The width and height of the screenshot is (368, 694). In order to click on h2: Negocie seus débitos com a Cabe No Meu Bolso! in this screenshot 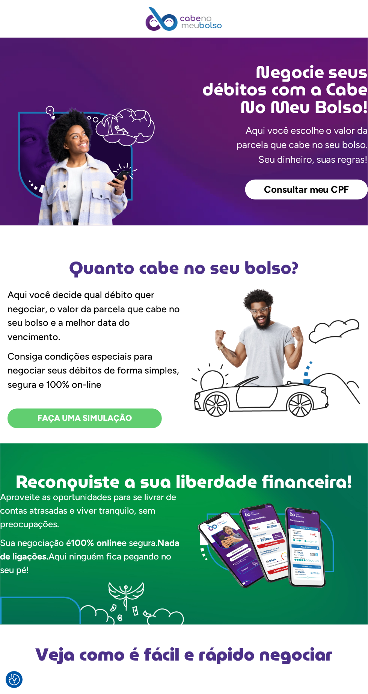, I will do `click(276, 89)`.